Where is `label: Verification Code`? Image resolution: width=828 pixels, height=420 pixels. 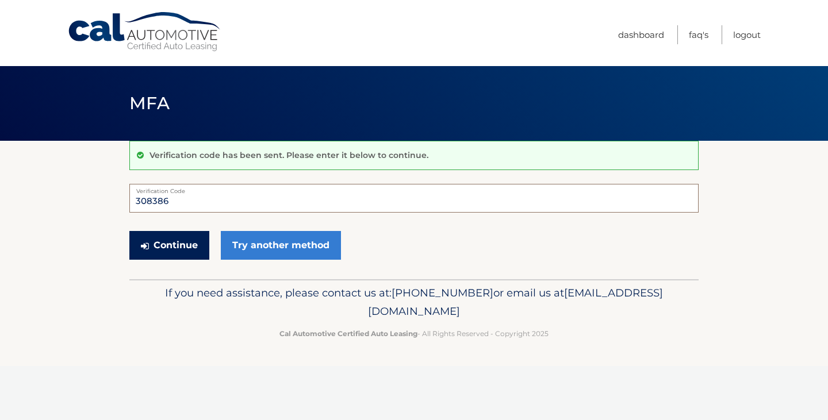 label: Verification Code is located at coordinates (414, 189).